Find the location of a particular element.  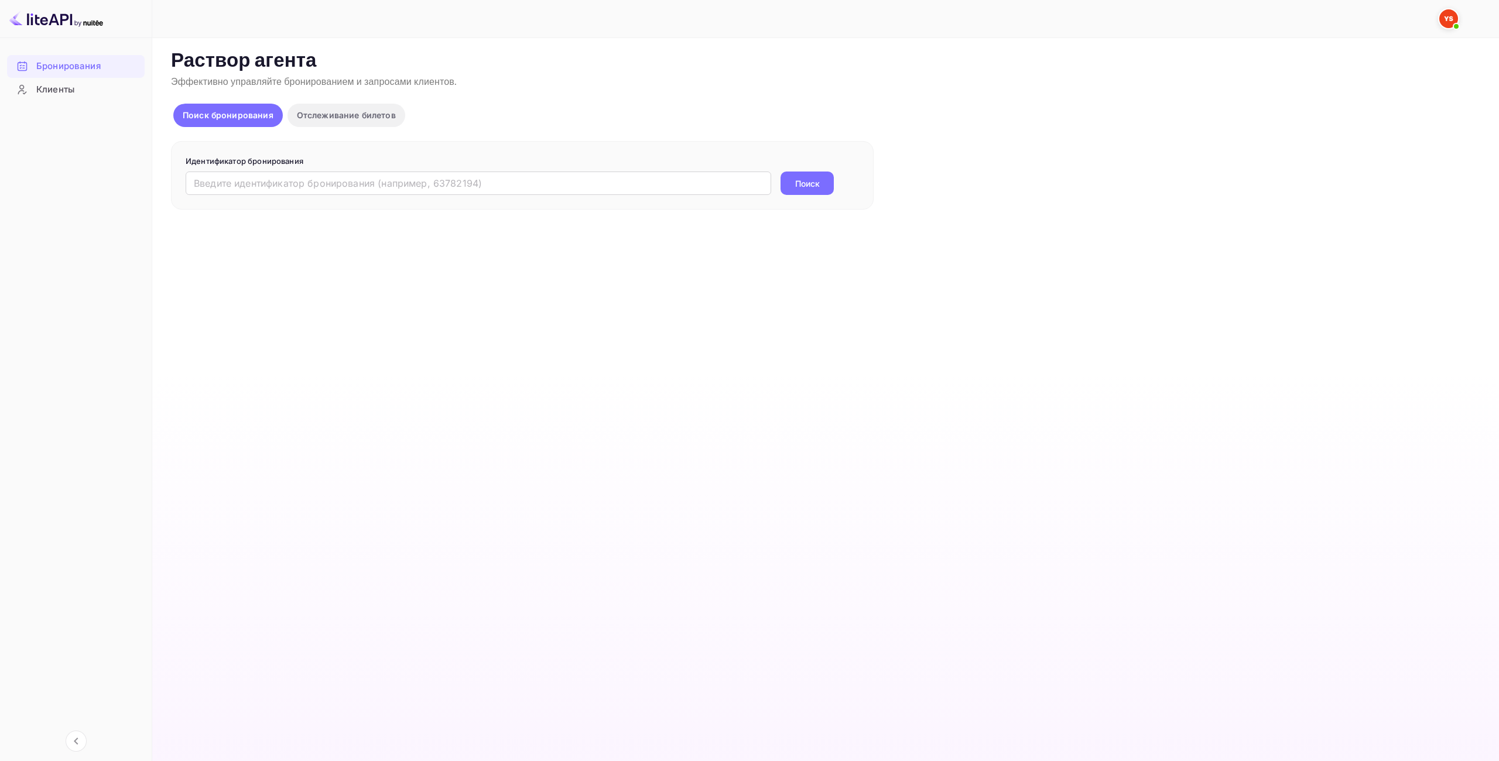

ya-tr-span: Клиенты is located at coordinates (55, 90).